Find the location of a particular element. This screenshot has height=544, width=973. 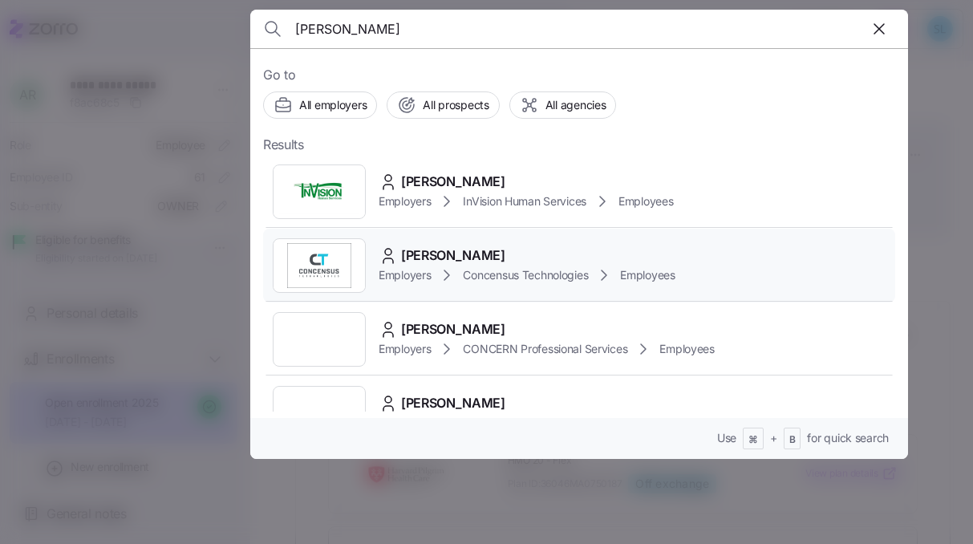

span: All prospects is located at coordinates (456, 105).